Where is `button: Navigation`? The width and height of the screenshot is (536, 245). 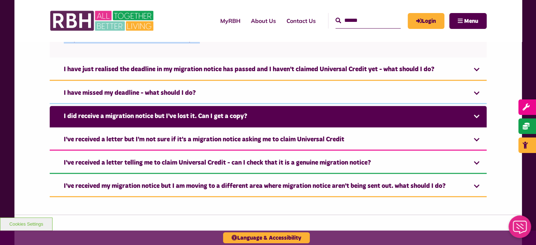 button: Navigation is located at coordinates (468, 21).